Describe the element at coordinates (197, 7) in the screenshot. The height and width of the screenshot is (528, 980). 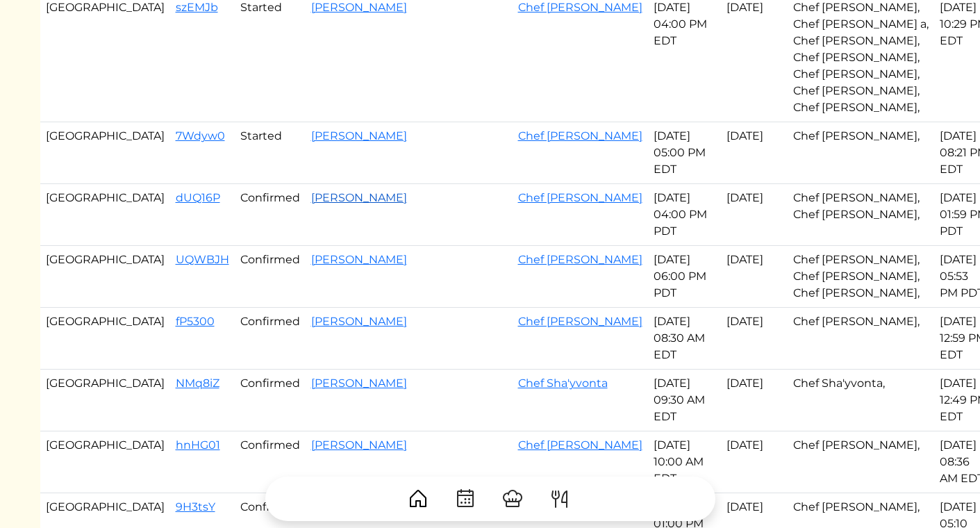
I see `a: szEMJb` at that location.